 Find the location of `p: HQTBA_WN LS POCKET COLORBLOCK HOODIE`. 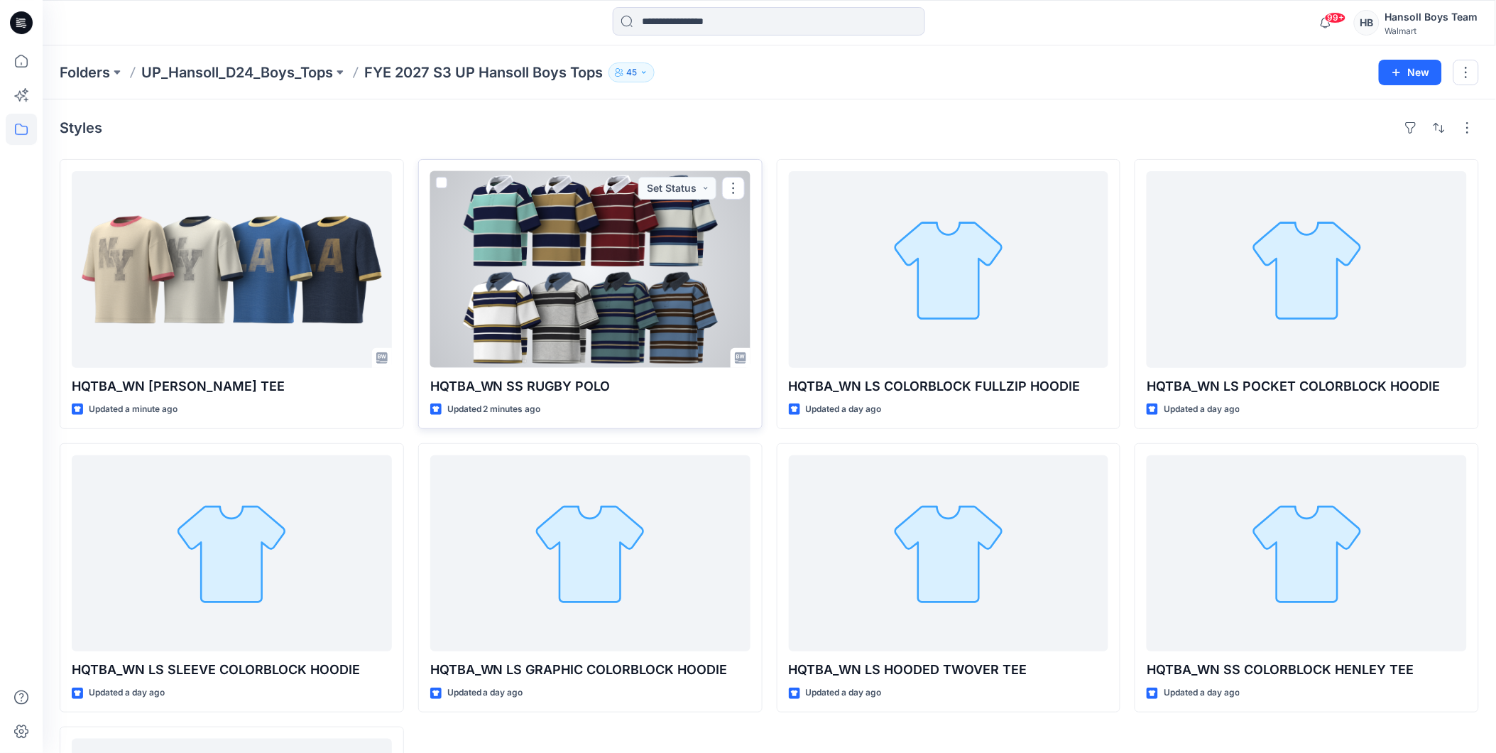

p: HQTBA_WN LS POCKET COLORBLOCK HOODIE is located at coordinates (1307, 386).